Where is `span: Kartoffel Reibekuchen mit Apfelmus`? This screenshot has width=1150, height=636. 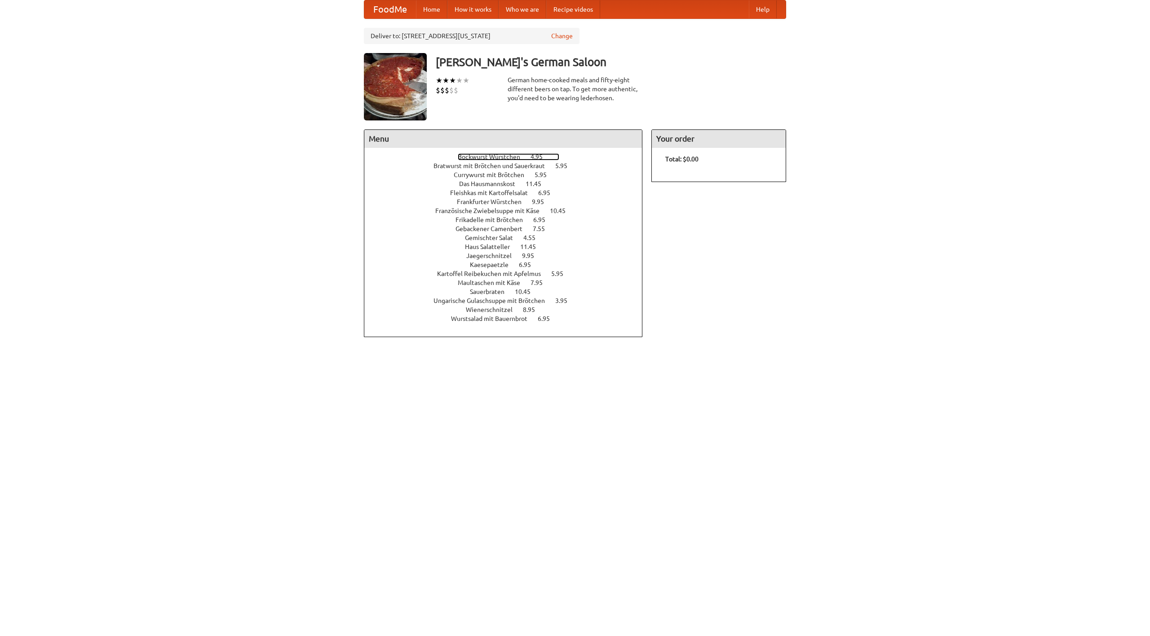
span: Kartoffel Reibekuchen mit Apfelmus is located at coordinates (493, 274).